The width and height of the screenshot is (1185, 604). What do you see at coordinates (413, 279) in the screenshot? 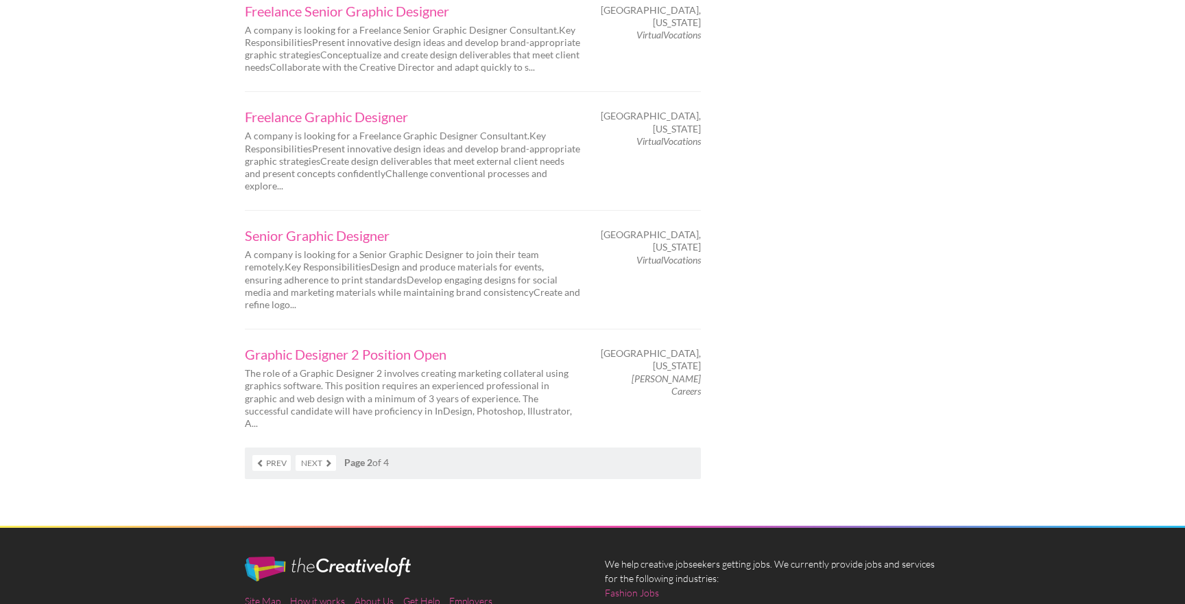
I see `p: A company is looking for a Senior Graphic Designer to join their team remotely.Key Responsibiliti...` at bounding box center [413, 279].